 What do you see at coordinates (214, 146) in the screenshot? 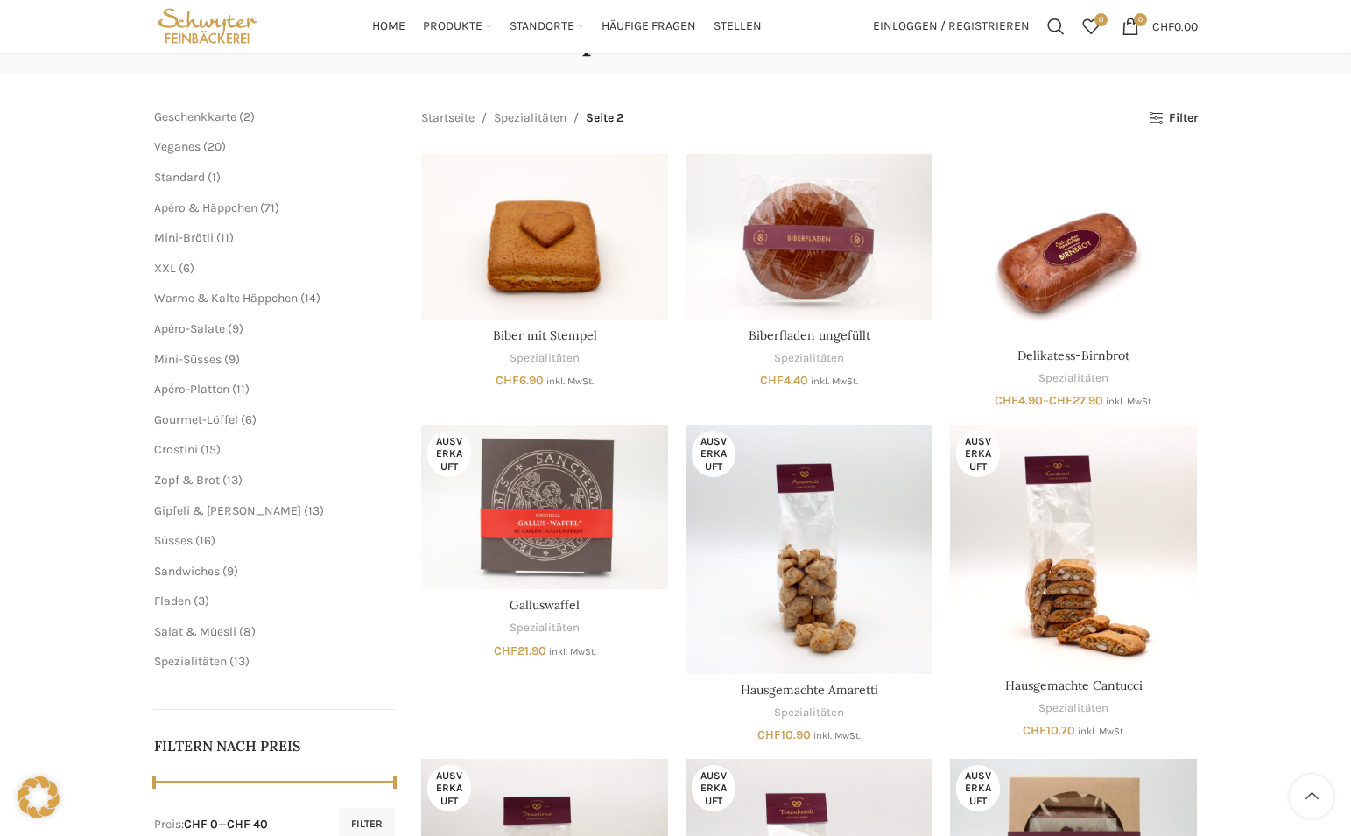
I see `span: 20` at bounding box center [214, 146].